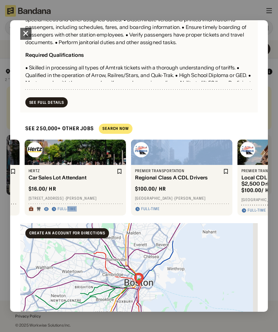  What do you see at coordinates (54, 55) in the screenshot?
I see `div: Required Qualifications` at bounding box center [54, 55].